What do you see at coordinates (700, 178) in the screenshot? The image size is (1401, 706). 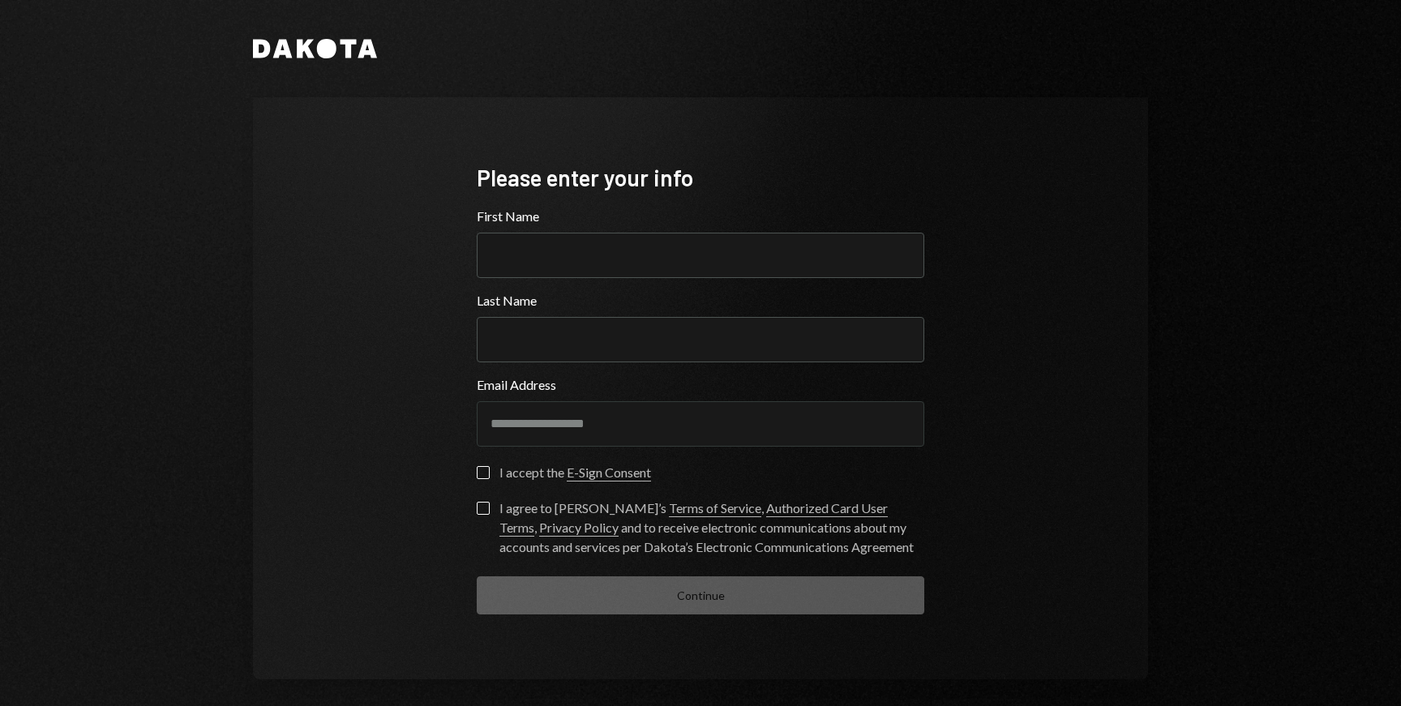 I see `div: Please enter your info` at bounding box center [700, 178].